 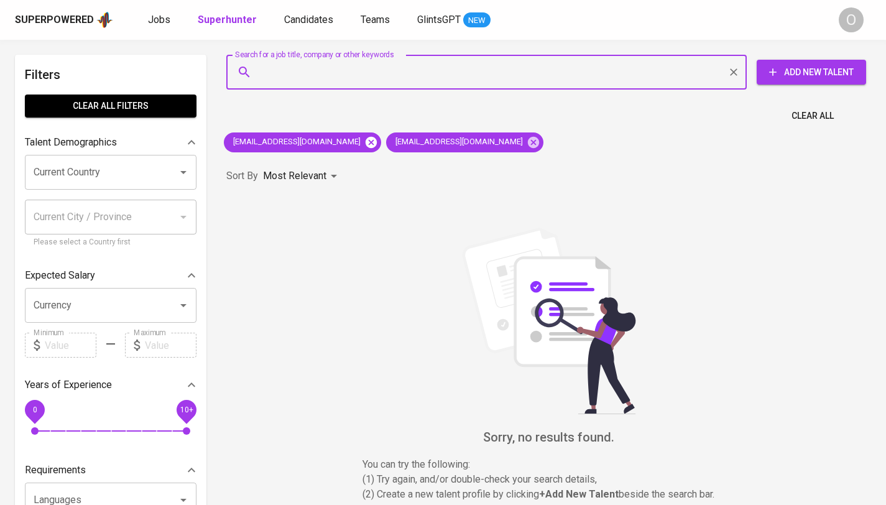 I want to click on span: NEW, so click(x=477, y=21).